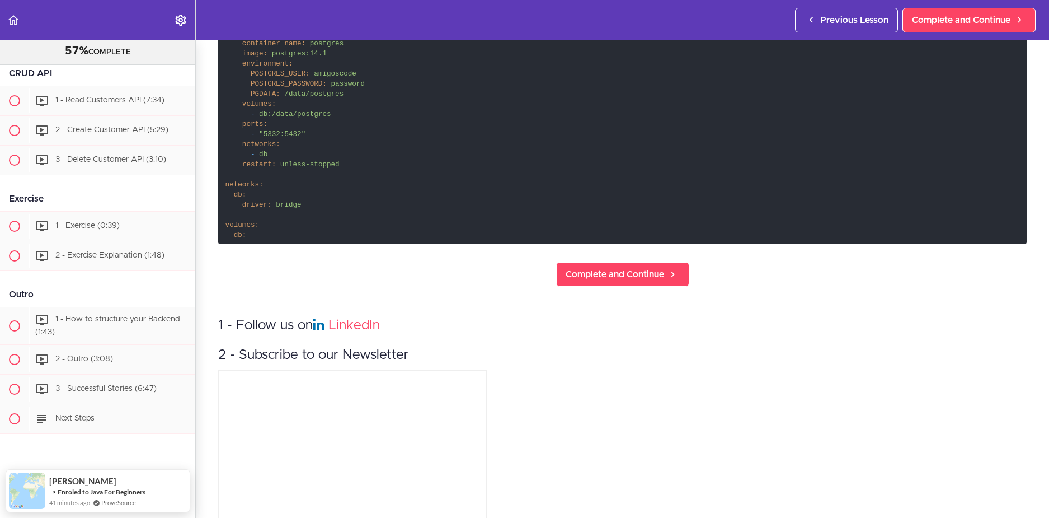 This screenshot has width=1049, height=518. I want to click on span: bridge, so click(288, 205).